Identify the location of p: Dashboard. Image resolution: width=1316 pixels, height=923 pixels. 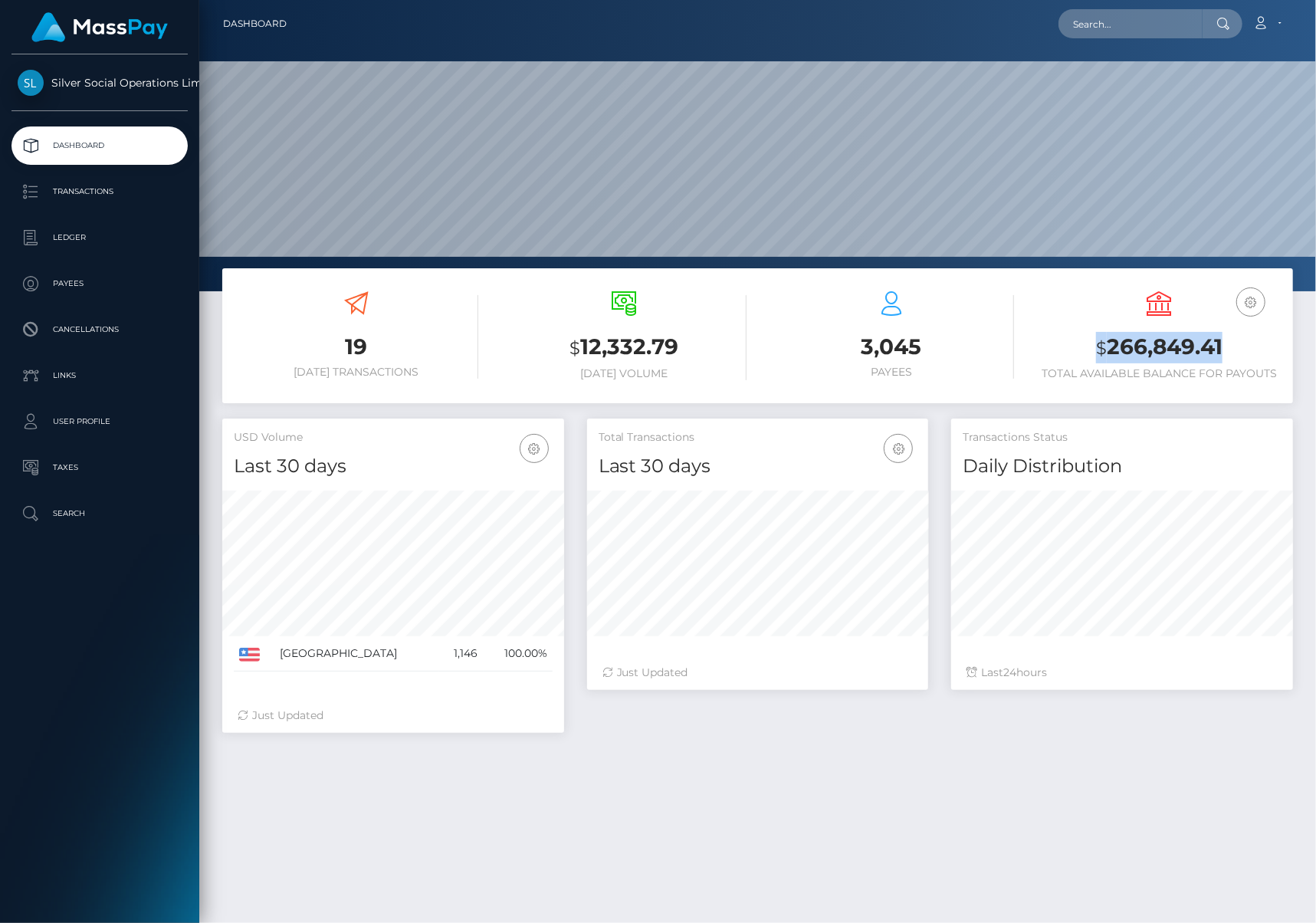
(100, 145).